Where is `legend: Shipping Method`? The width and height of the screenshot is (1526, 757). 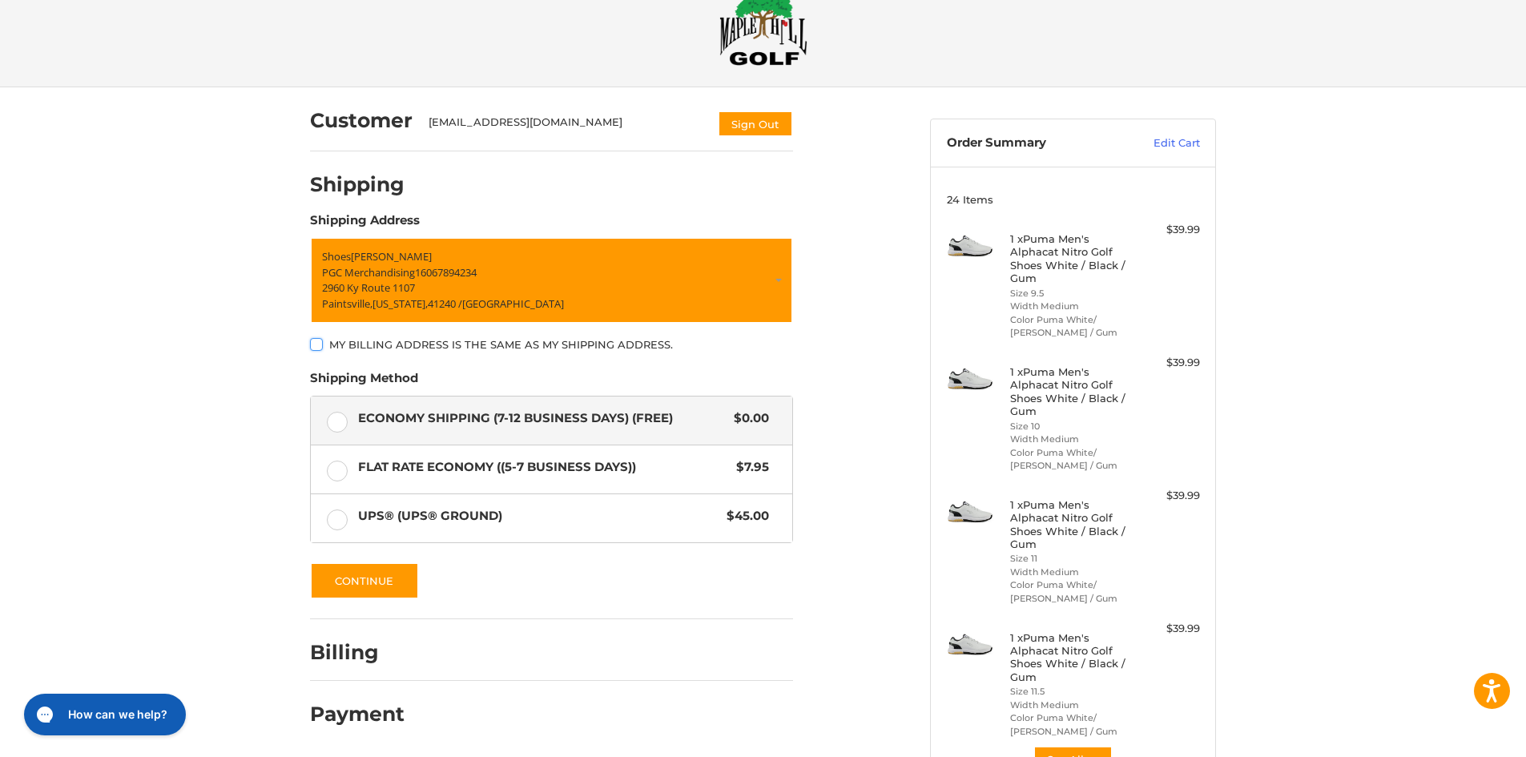
legend: Shipping Method is located at coordinates (364, 382).